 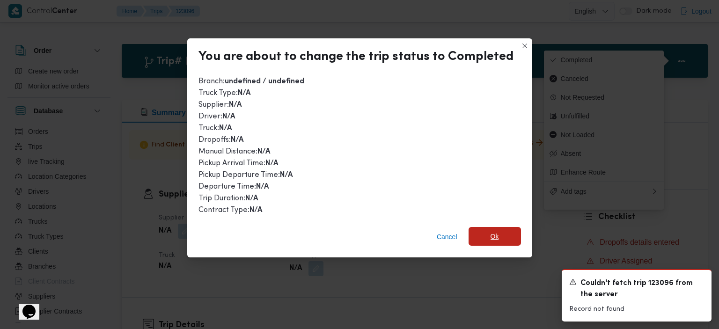 What do you see at coordinates (495, 236) in the screenshot?
I see `span: Ok` at bounding box center [495, 236].